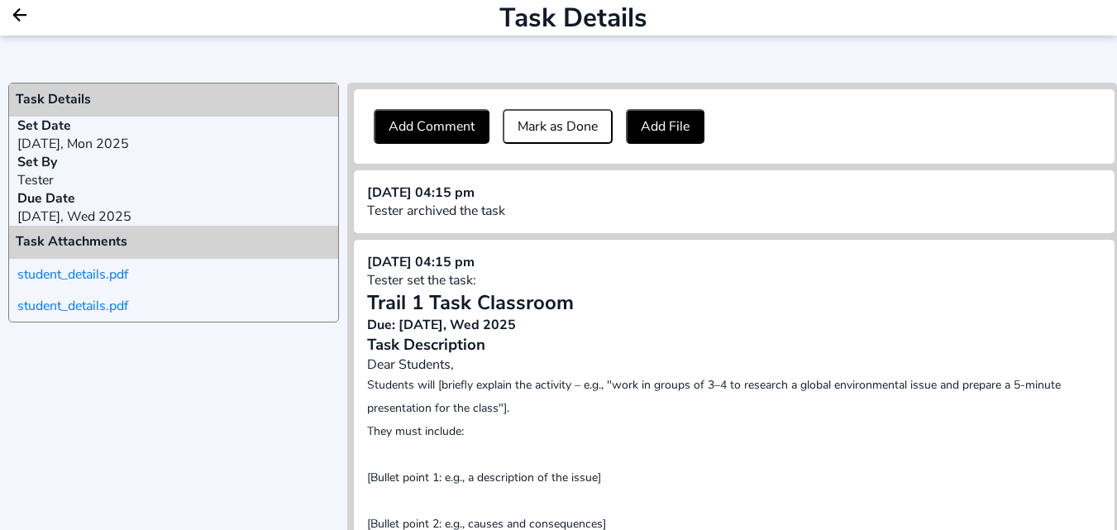  Describe the element at coordinates (174, 238) in the screenshot. I see `h4: Task Attachments` at that location.